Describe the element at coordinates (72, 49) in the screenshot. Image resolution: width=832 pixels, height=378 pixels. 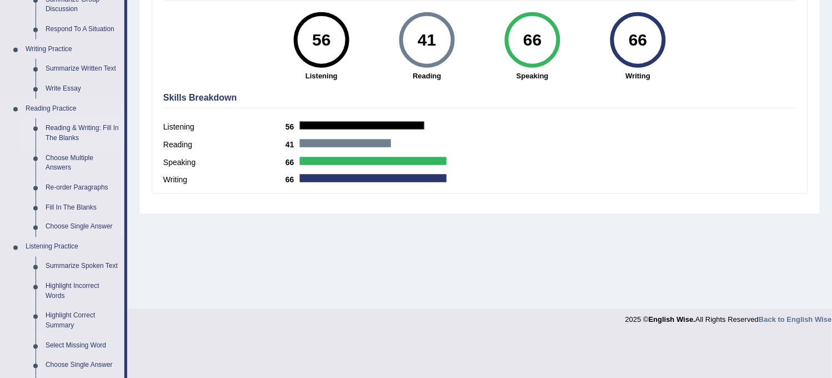
I see `a: Writing Practice` at that location.